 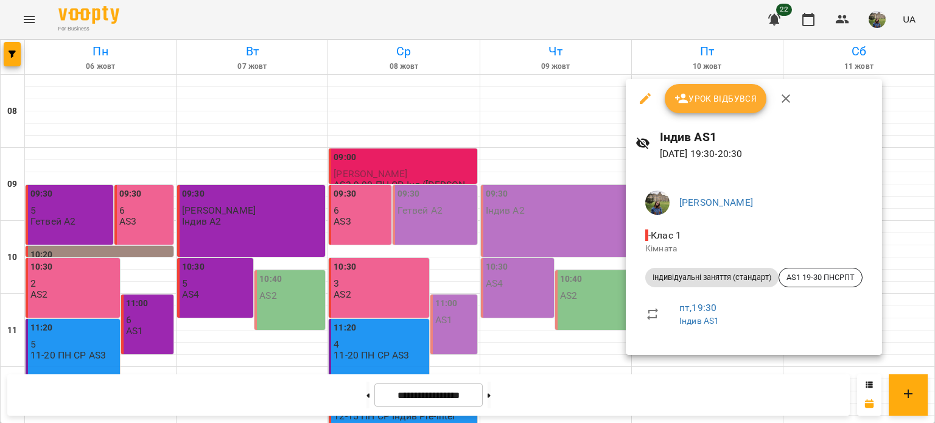 I want to click on h6: Індив AS1, so click(x=766, y=137).